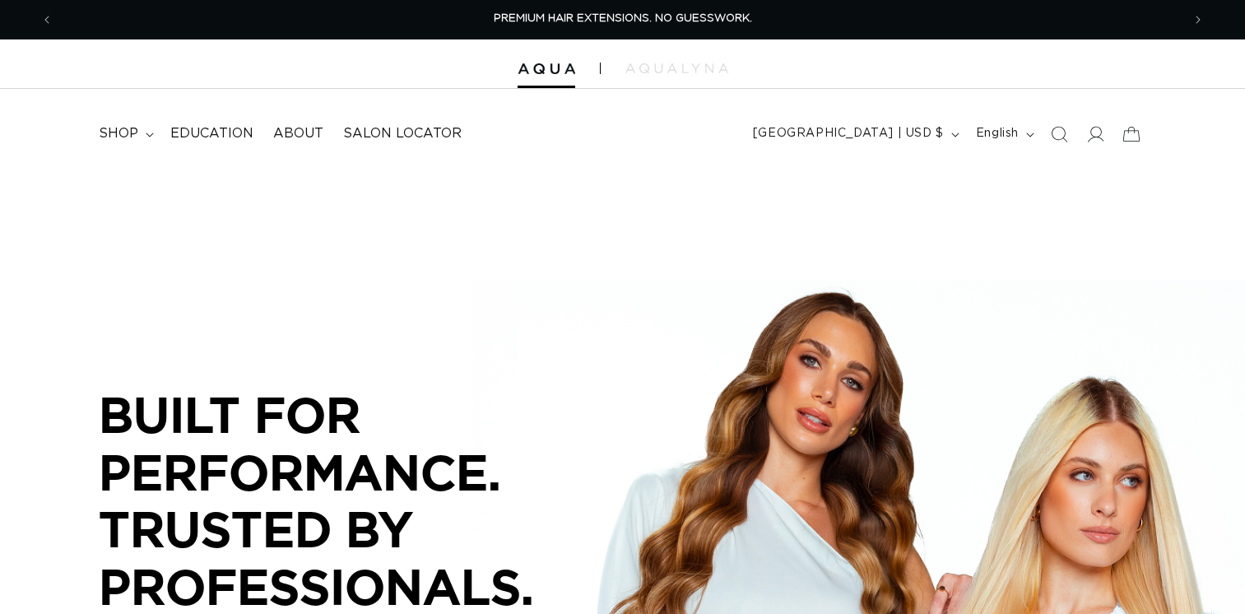 The height and width of the screenshot is (614, 1245). I want to click on span: About, so click(298, 133).